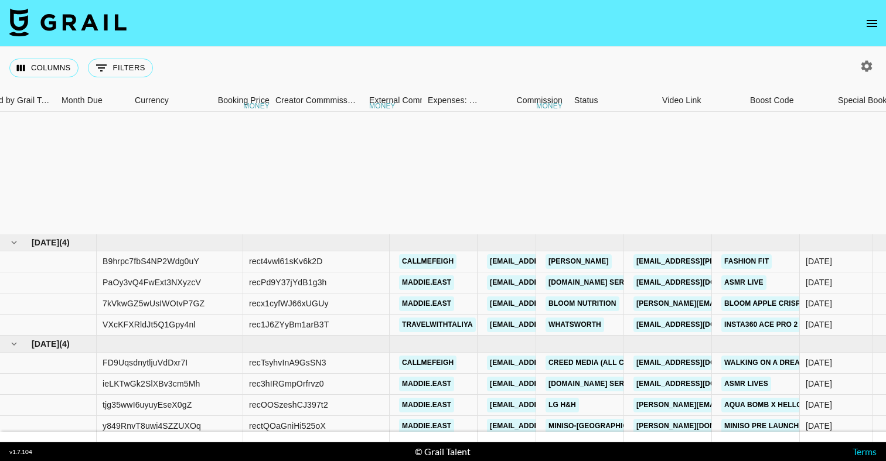  Describe the element at coordinates (575, 324) in the screenshot. I see `a: Whatsworth` at that location.